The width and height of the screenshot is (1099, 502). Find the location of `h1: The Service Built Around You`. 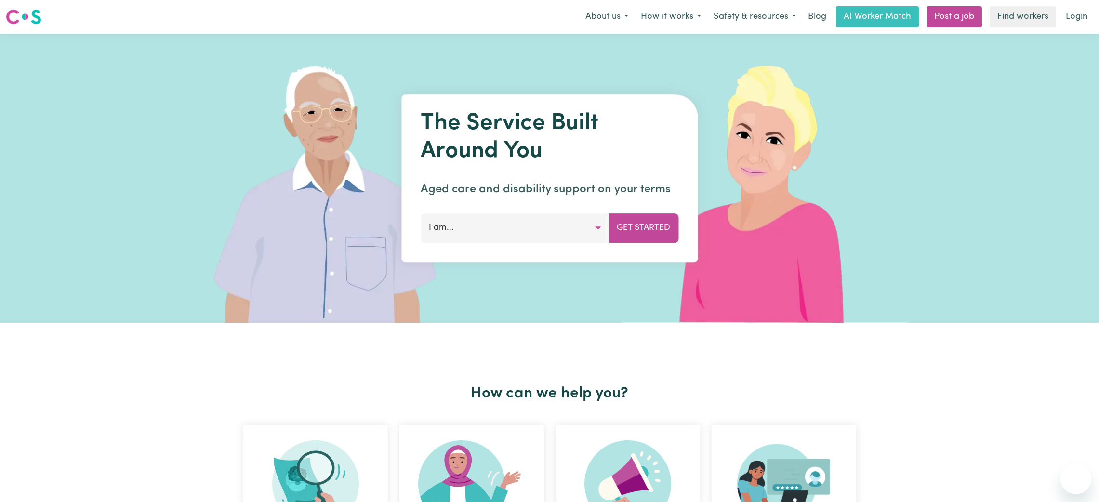

h1: The Service Built Around You is located at coordinates (549, 137).